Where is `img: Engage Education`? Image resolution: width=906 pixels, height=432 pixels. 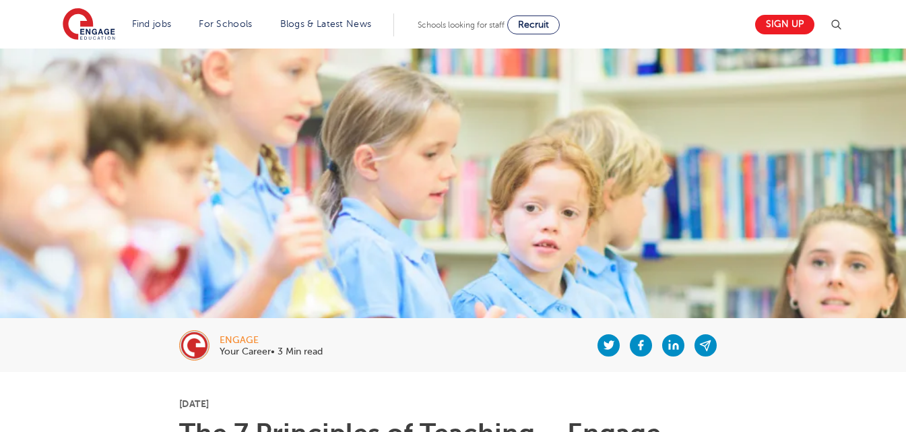
img: Engage Education is located at coordinates (89, 25).